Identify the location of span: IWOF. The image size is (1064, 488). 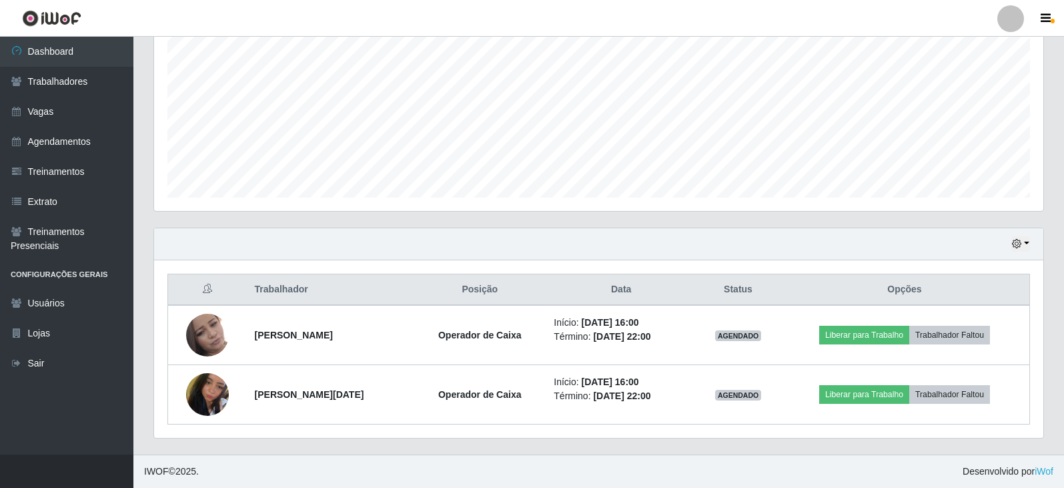
(156, 471).